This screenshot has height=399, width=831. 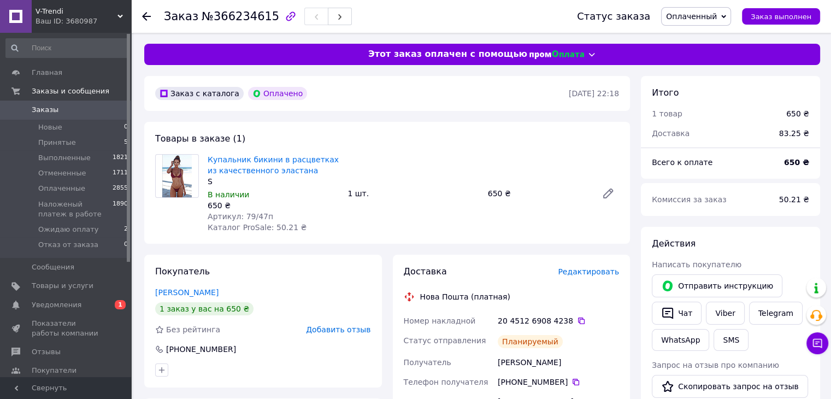 What do you see at coordinates (62, 173) in the screenshot?
I see `span: Отмененные` at bounding box center [62, 173].